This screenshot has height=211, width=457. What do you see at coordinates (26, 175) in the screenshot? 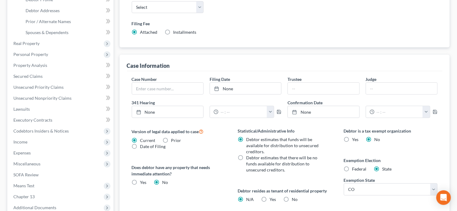
I see `span: SOFA Review` at bounding box center [26, 175].